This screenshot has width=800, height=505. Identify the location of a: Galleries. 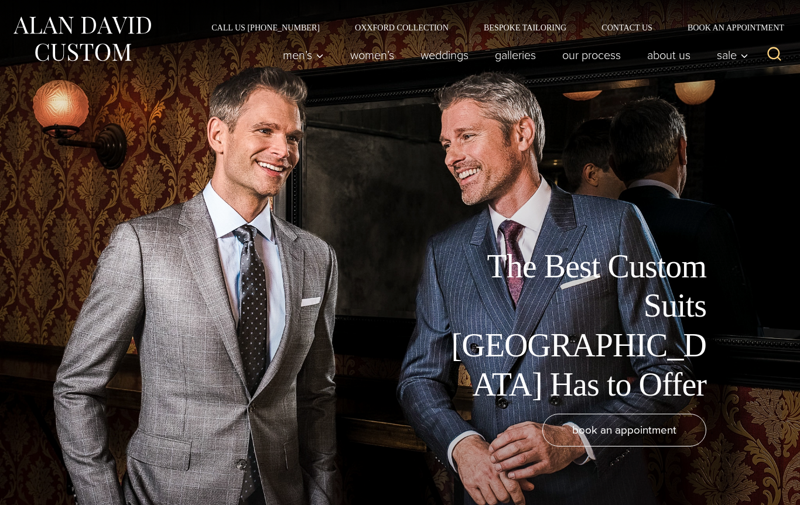
(515, 55).